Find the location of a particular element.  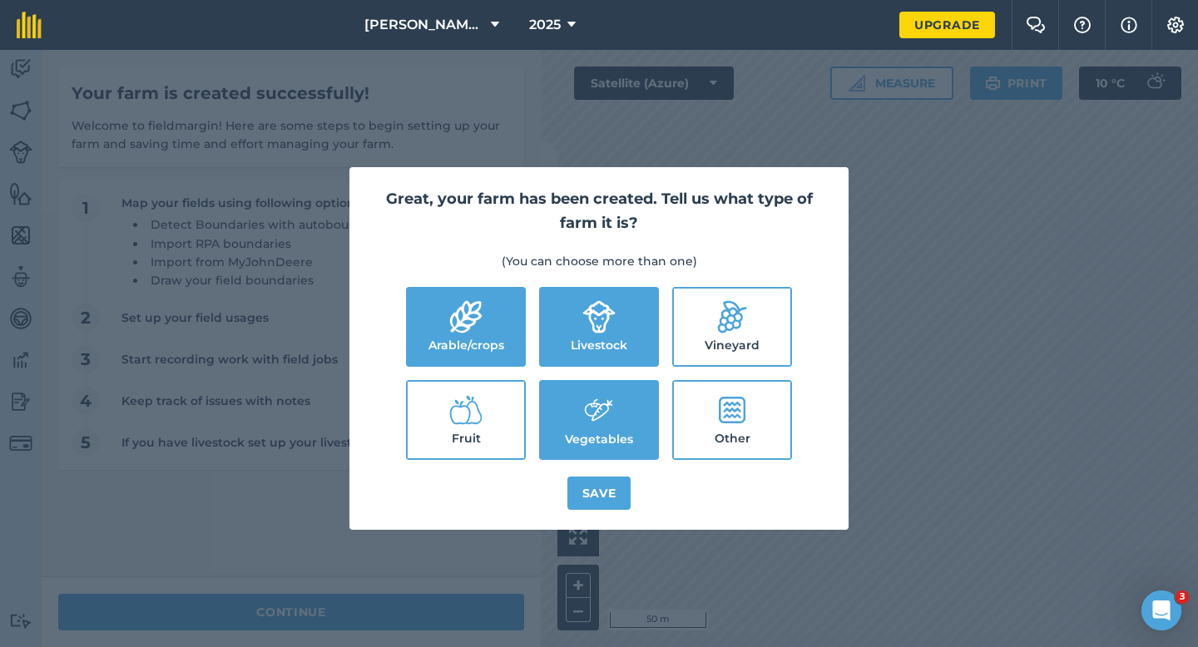

img: svg+xml;base64,PHN2ZyB4bWxucz0iaHR0cDovL3d3dy53My5vcmcvMjAwMC9zdmciIHdpZHRoPSIxNyIgaGVpZ2h0PSIxNy... is located at coordinates (1129, 25).